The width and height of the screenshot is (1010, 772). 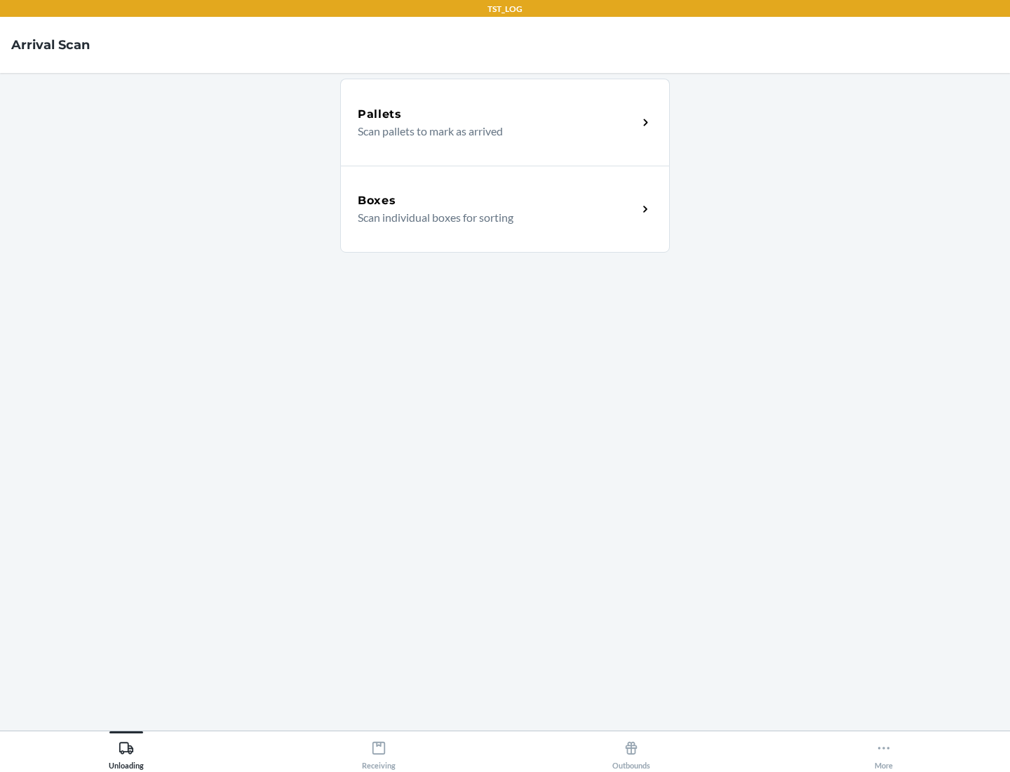 What do you see at coordinates (51, 45) in the screenshot?
I see `h4: Arrival Scan` at bounding box center [51, 45].